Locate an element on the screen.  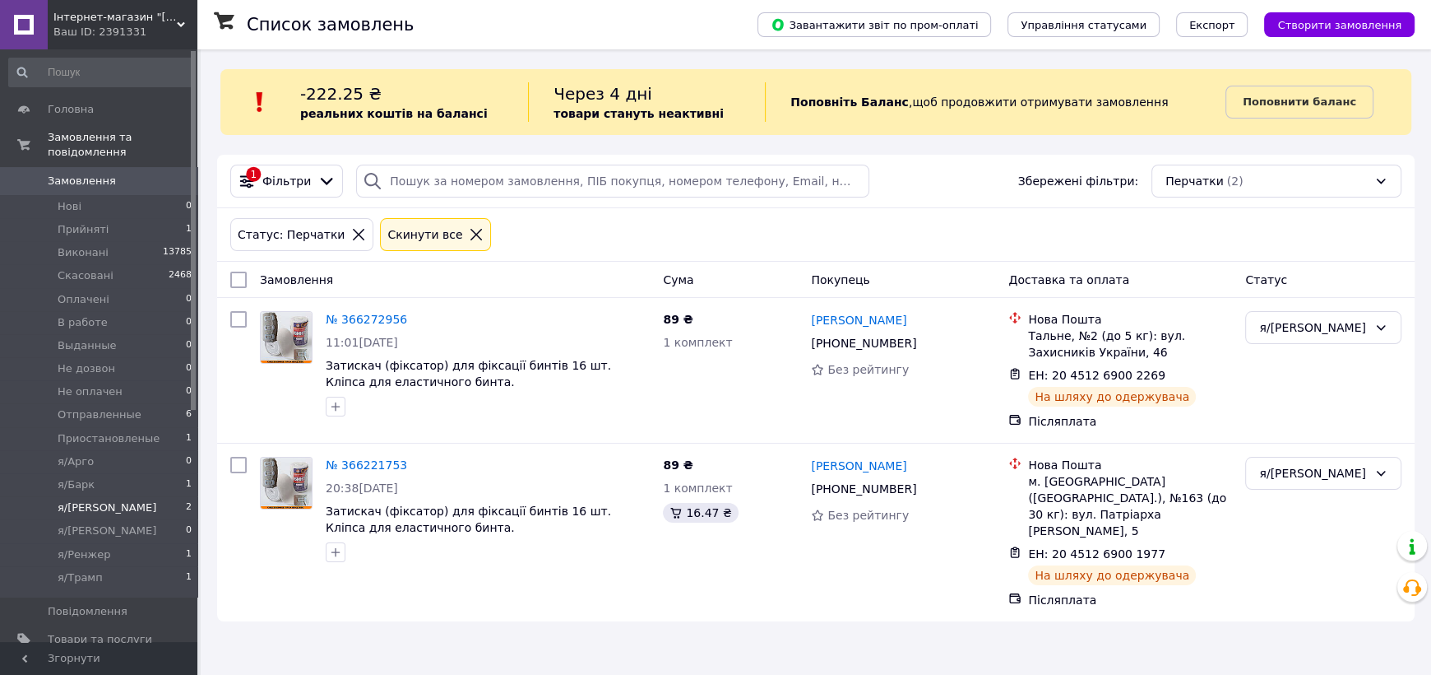
span: Доставка та оплата is located at coordinates (1069, 280).